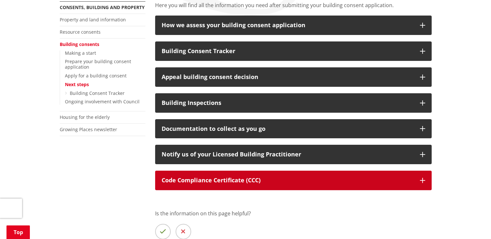 The image size is (491, 239). I want to click on div: Appeal building consent decision, so click(287, 77).